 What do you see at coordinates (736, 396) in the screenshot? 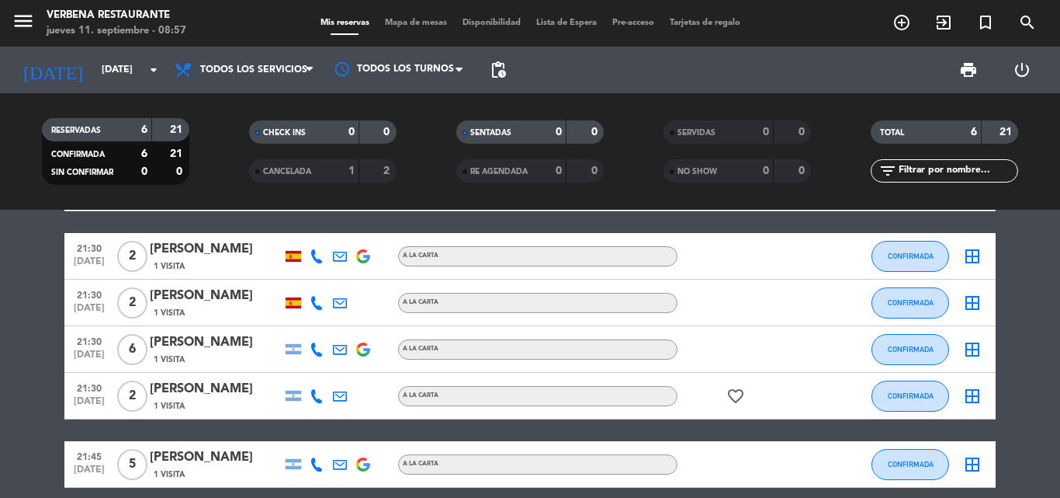
I see `i: favorite_border` at bounding box center [736, 396].